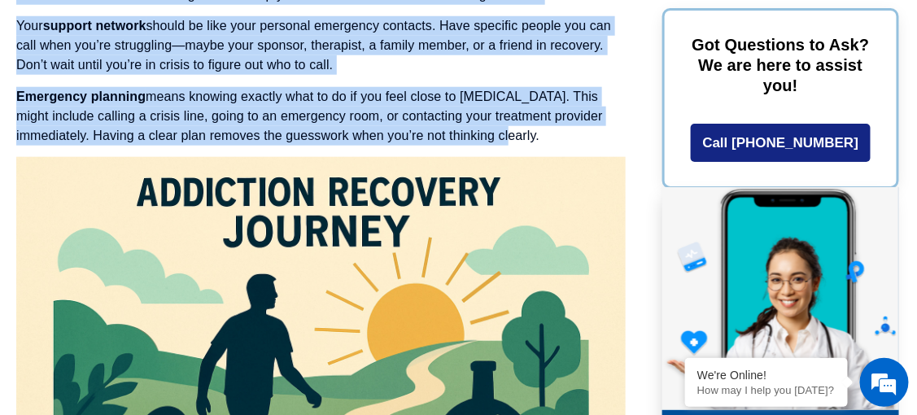  Describe the element at coordinates (81, 96) in the screenshot. I see `strong: Emergency planning` at that location.